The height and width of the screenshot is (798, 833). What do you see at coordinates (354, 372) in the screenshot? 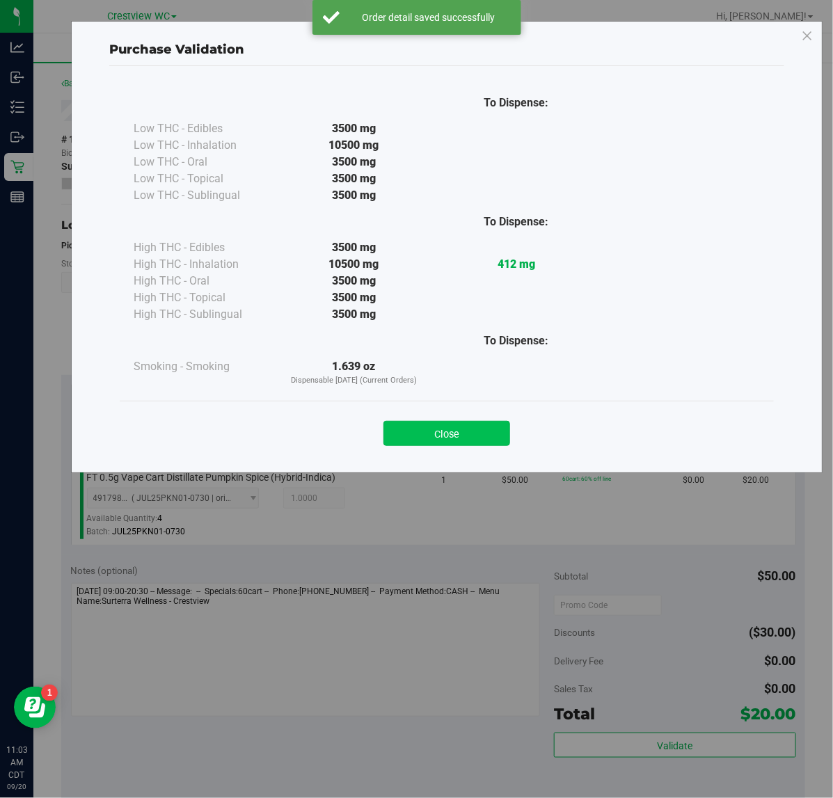
I see `div: 1.639 oz` at bounding box center [354, 372].